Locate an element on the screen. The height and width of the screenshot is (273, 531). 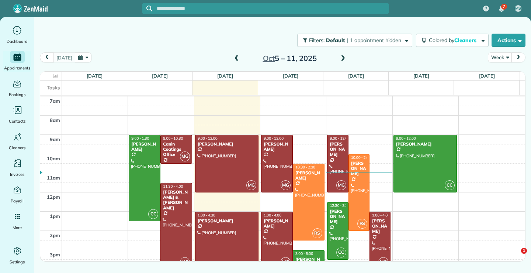
span: Default is located at coordinates (336, 40).